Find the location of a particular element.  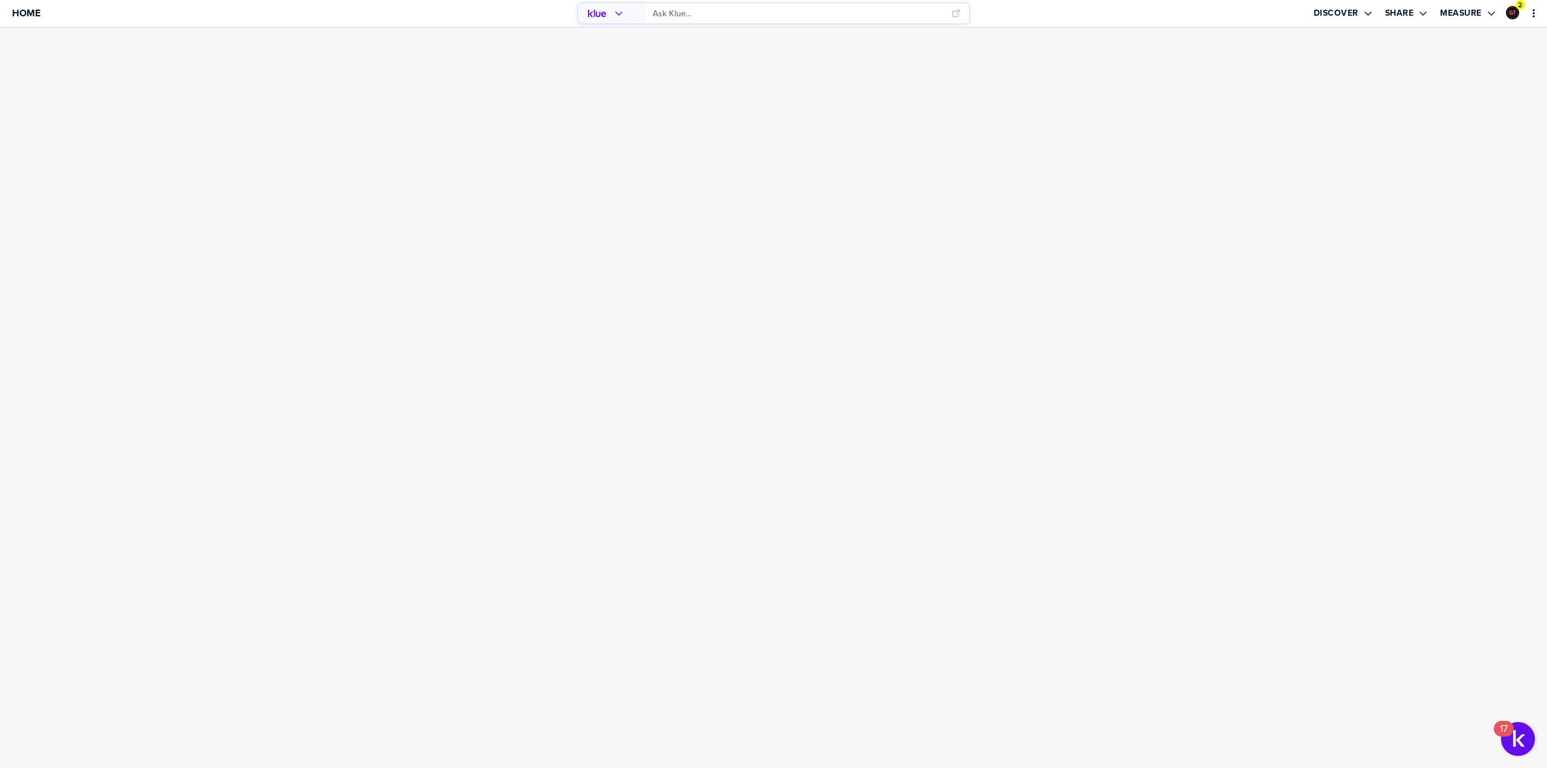

div: 17 is located at coordinates (1504, 737).